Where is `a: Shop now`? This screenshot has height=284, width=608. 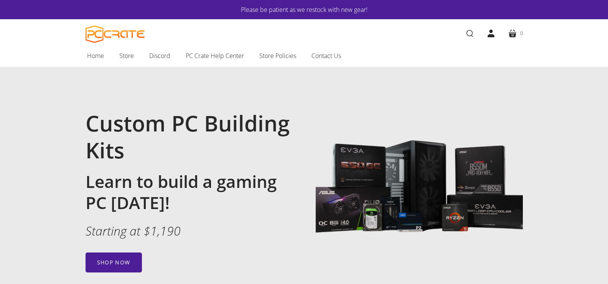 a: Shop now is located at coordinates (114, 262).